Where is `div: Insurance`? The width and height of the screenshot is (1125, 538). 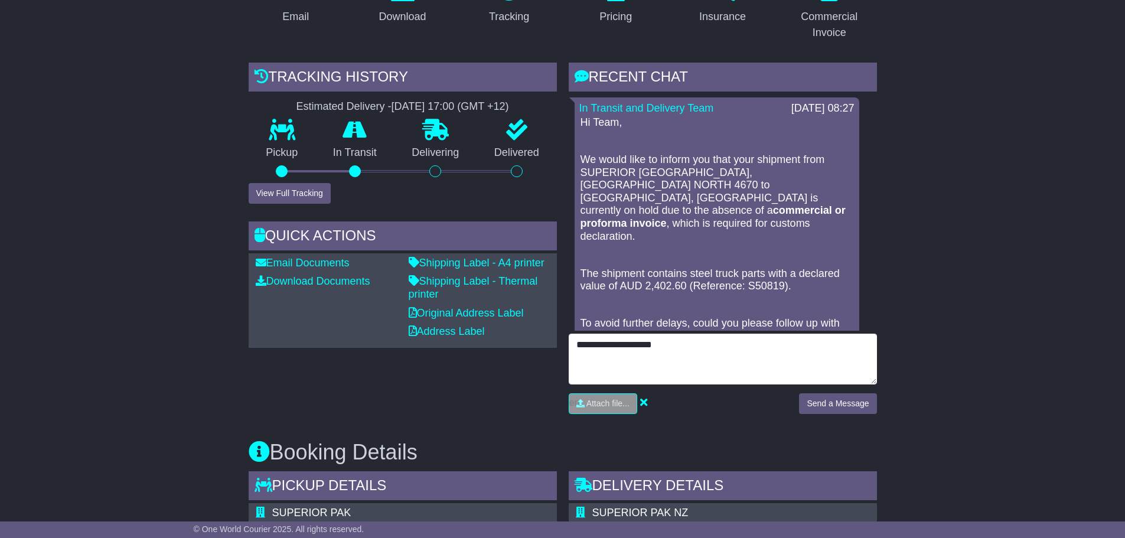
div: Insurance is located at coordinates (722, 17).